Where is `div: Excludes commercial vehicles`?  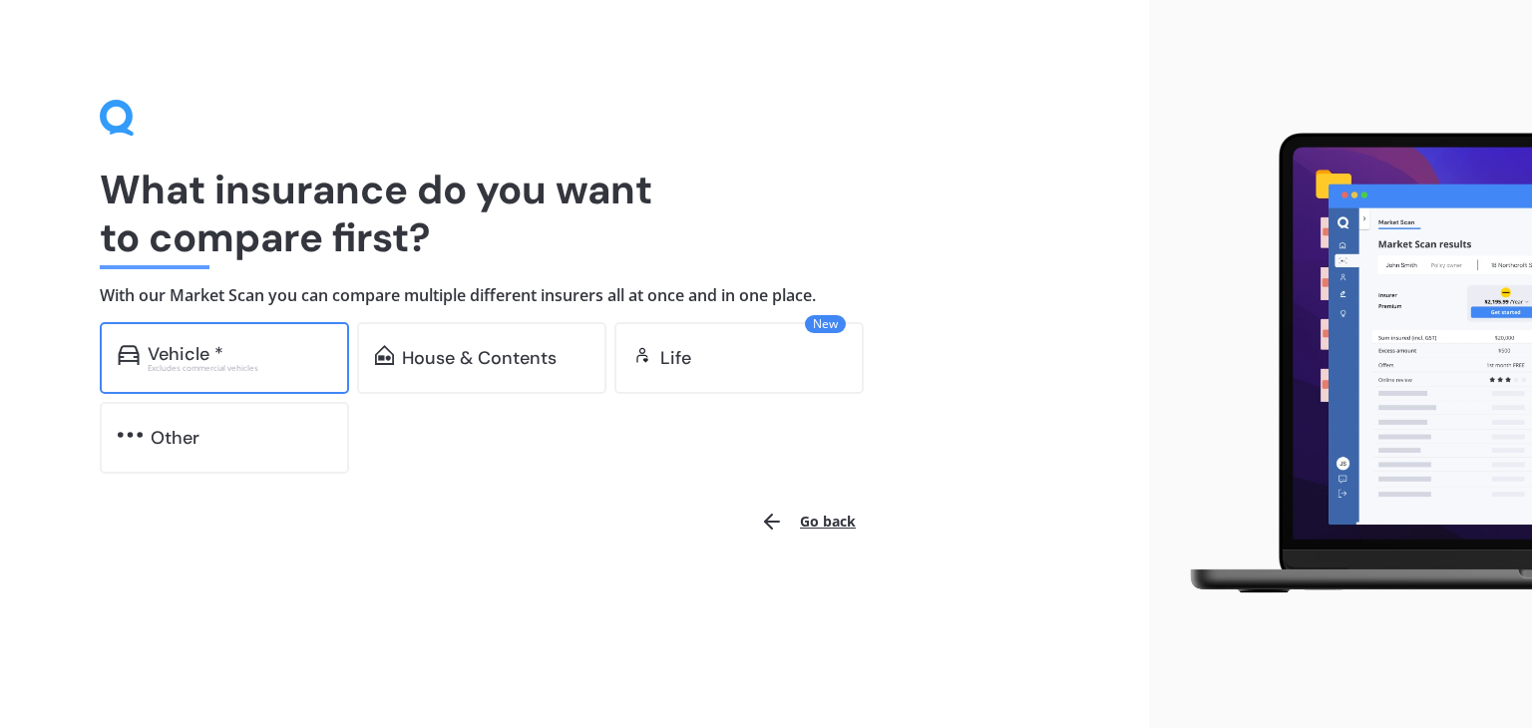 div: Excludes commercial vehicles is located at coordinates (239, 368).